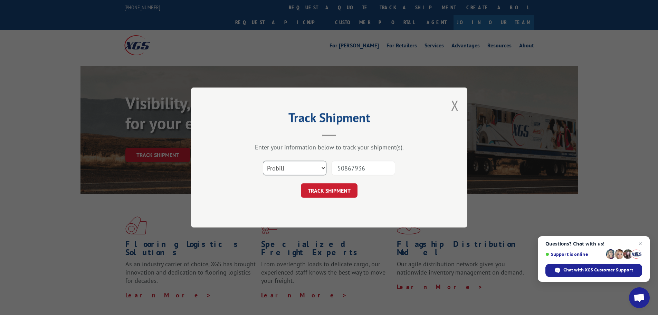 The height and width of the screenshot is (315, 658). Describe the element at coordinates (594, 270) in the screenshot. I see `div: Chat with XGS Customer Support` at that location.